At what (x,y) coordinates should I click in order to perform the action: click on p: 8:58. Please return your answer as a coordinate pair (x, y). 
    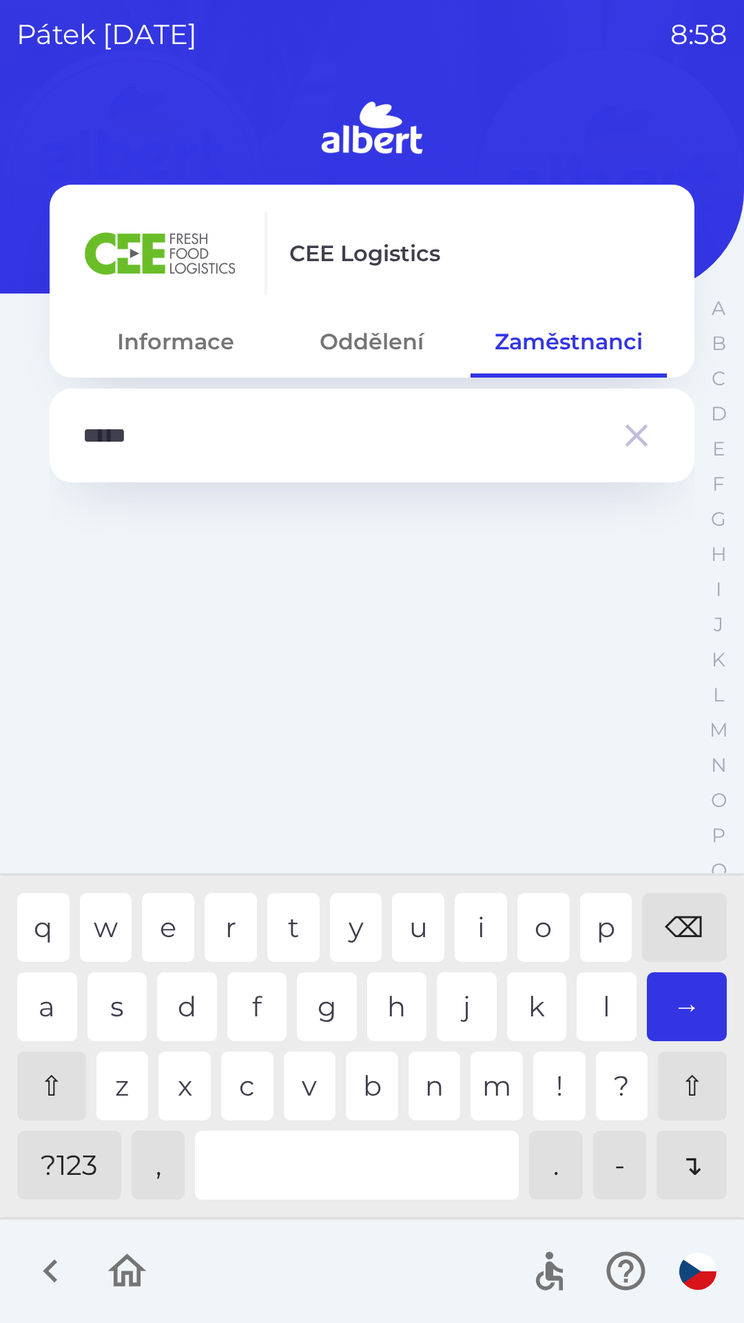
    Looking at the image, I should click on (699, 34).